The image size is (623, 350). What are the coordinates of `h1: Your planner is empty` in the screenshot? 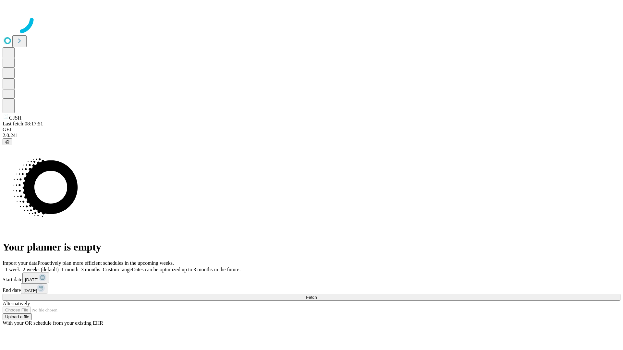 It's located at (311, 247).